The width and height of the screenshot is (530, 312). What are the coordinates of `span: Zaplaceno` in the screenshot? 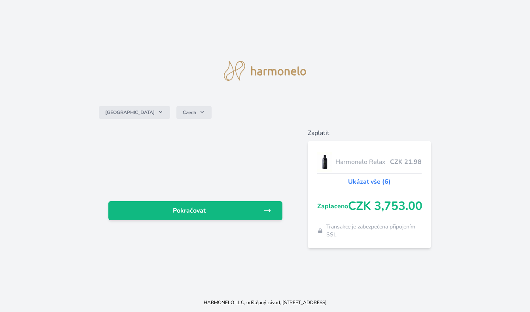 It's located at (333, 206).